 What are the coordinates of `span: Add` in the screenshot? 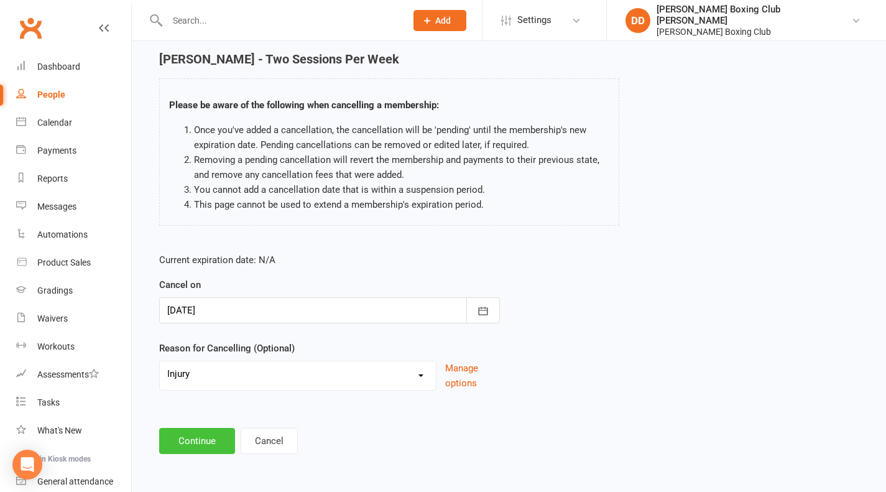 It's located at (443, 21).